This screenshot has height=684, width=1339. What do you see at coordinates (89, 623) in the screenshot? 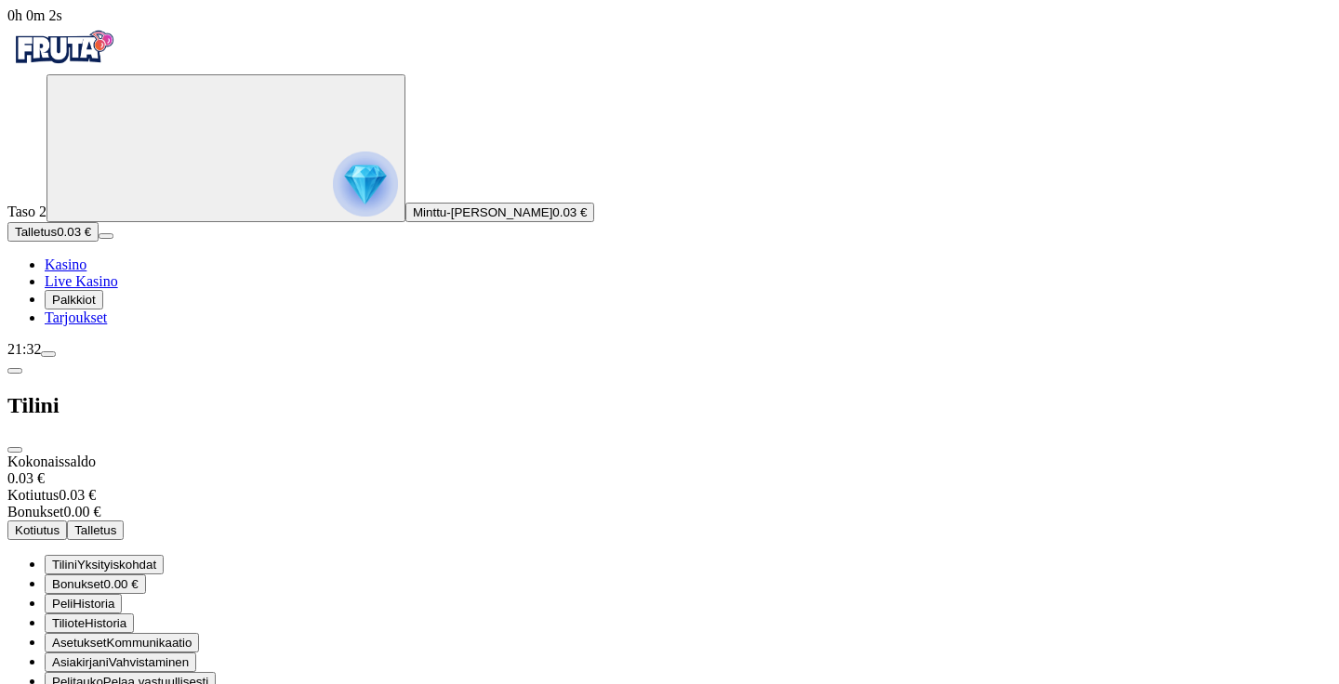
I see `button: transactions iconTilioteHistoria` at bounding box center [89, 623].